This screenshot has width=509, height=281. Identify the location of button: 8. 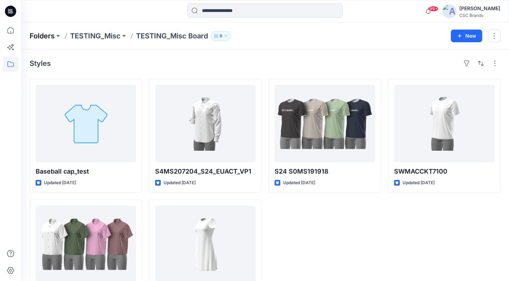
(221, 36).